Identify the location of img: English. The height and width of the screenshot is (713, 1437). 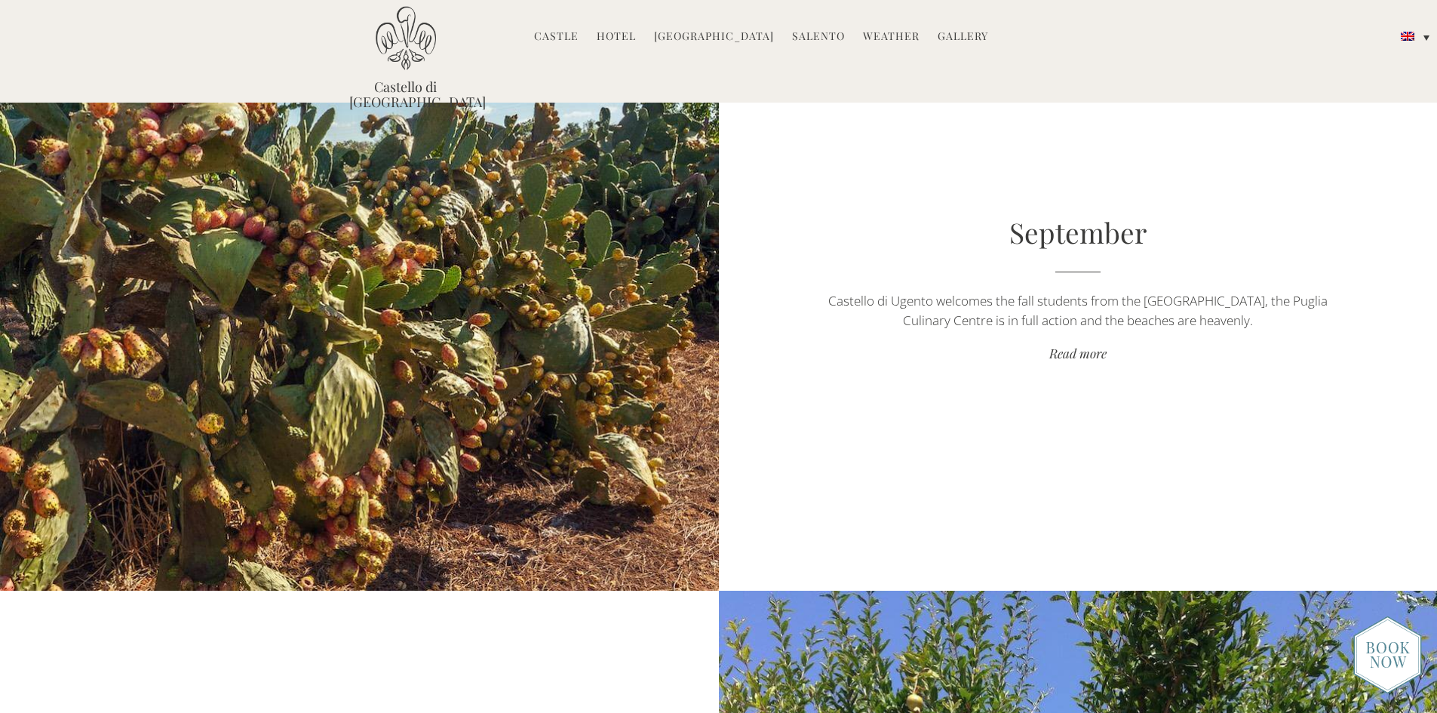
(1408, 36).